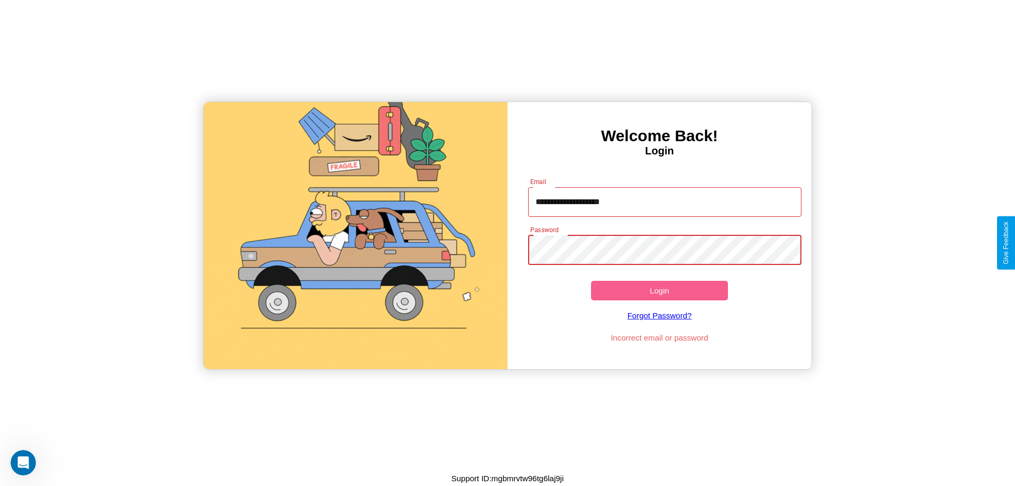 The image size is (1015, 486). What do you see at coordinates (355, 235) in the screenshot?
I see `img: gif` at bounding box center [355, 235].